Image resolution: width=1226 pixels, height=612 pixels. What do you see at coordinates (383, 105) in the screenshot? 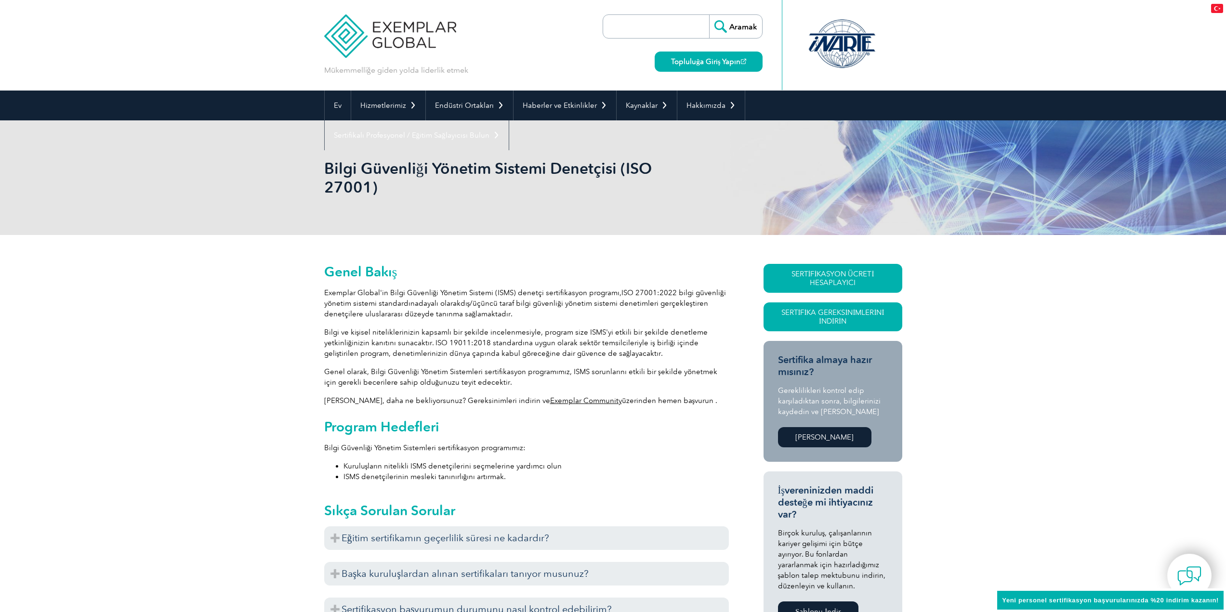
I see `font: Hizmetlerimiz` at bounding box center [383, 105].